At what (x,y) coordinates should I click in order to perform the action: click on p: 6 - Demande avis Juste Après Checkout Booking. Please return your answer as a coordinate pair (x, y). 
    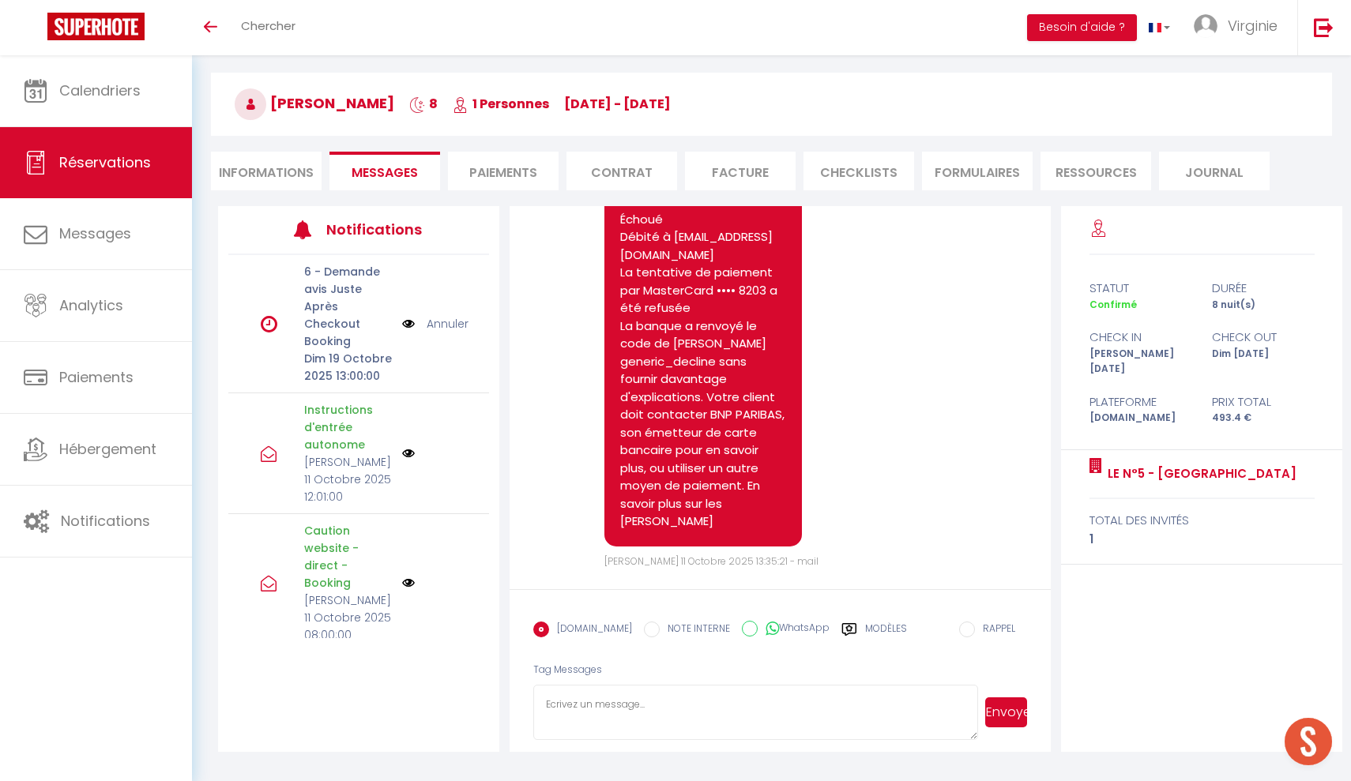
    Looking at the image, I should click on (348, 307).